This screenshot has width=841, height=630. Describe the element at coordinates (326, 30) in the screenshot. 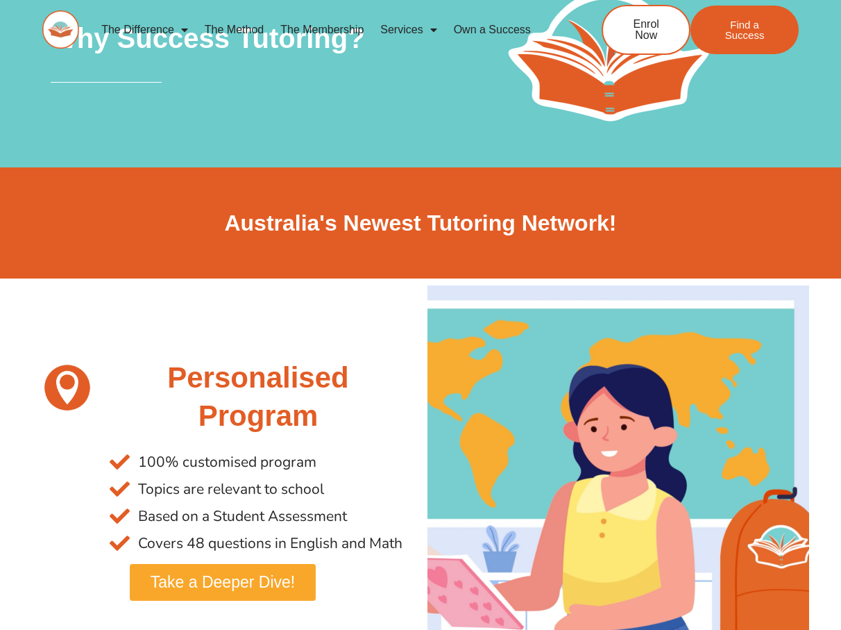

I see `nav: Menu` at that location.